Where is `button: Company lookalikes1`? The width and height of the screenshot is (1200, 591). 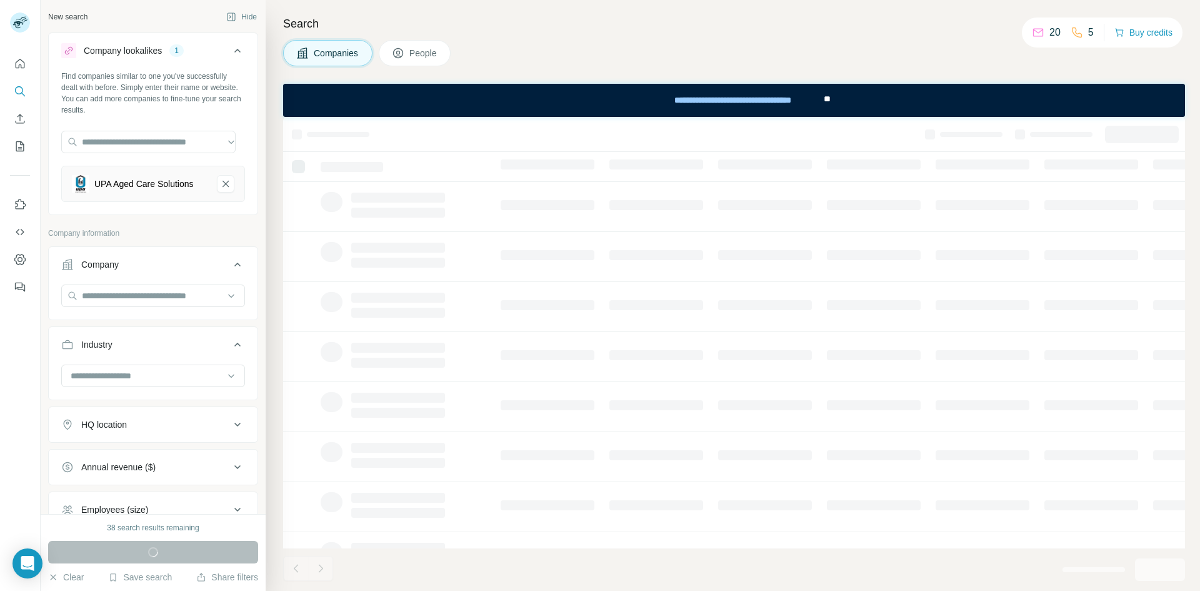 button: Company lookalikes1 is located at coordinates (153, 53).